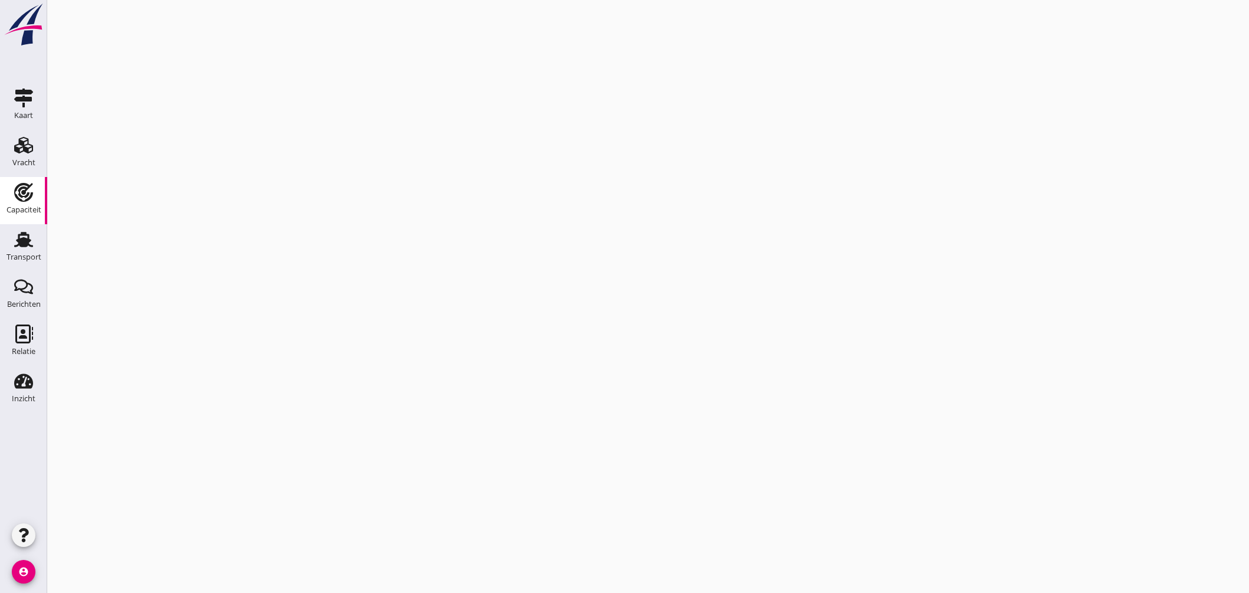 Image resolution: width=1249 pixels, height=593 pixels. What do you see at coordinates (24, 398) in the screenshot?
I see `div: Inzicht` at bounding box center [24, 398].